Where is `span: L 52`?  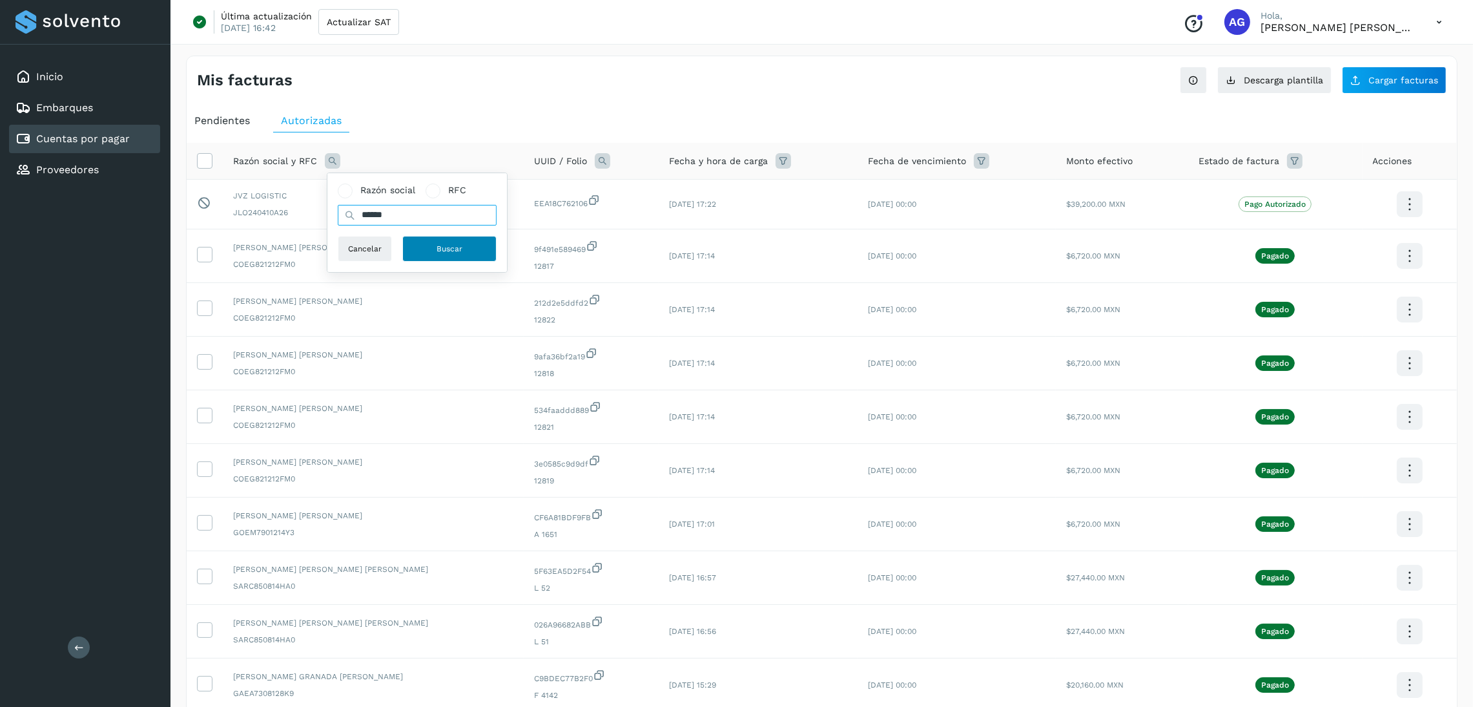
span: L 52 is located at coordinates (591, 588).